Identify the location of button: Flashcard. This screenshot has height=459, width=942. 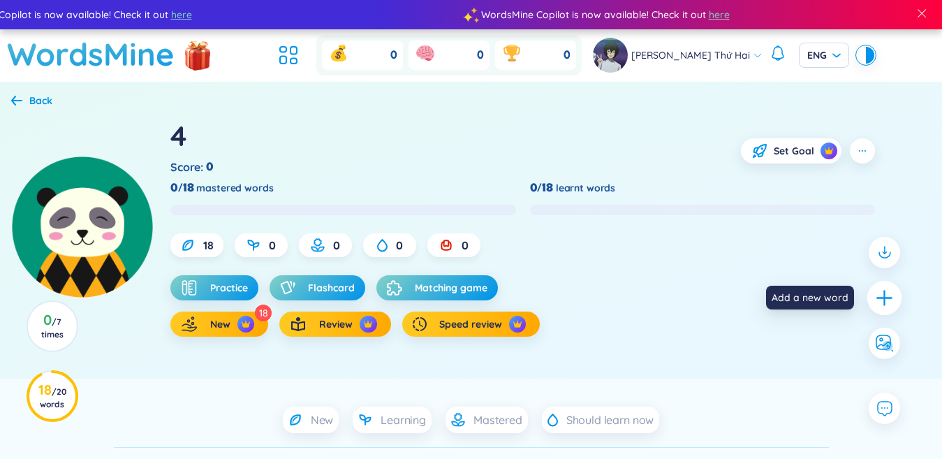
(317, 288).